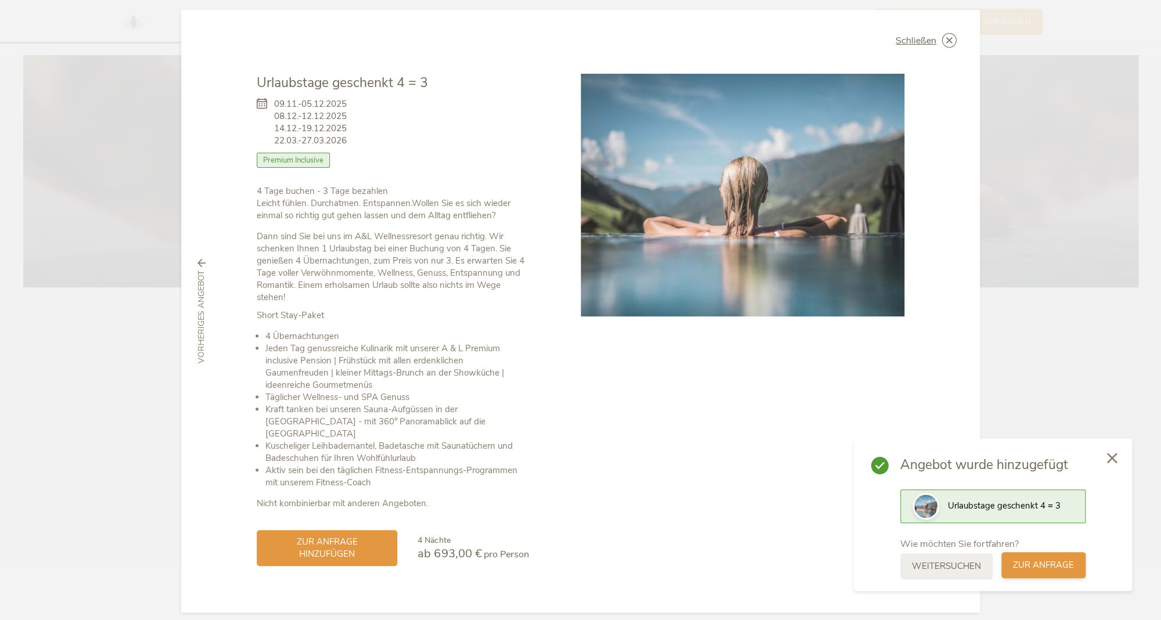 The height and width of the screenshot is (620, 1161). What do you see at coordinates (946, 566) in the screenshot?
I see `span: weitersuchen` at bounding box center [946, 566].